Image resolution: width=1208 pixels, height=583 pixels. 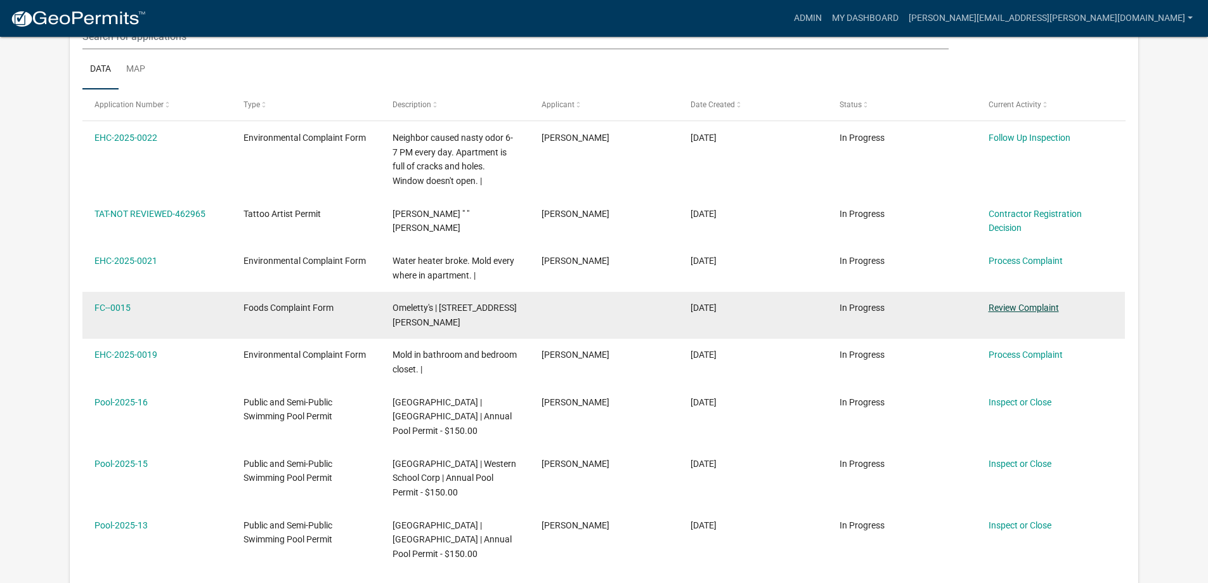 What do you see at coordinates (100, 70) in the screenshot?
I see `a: Data` at bounding box center [100, 70].